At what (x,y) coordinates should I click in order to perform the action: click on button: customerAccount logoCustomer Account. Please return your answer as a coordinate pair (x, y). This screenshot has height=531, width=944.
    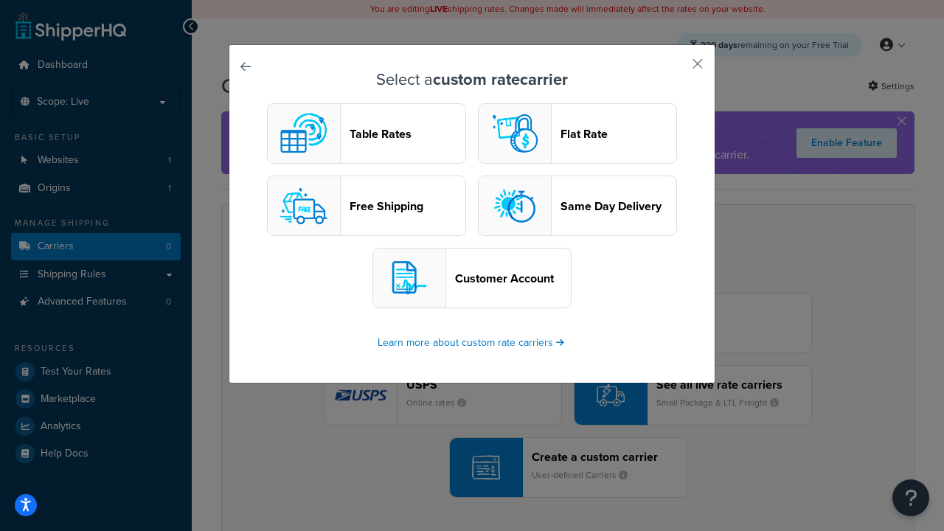
    Looking at the image, I should click on (472, 278).